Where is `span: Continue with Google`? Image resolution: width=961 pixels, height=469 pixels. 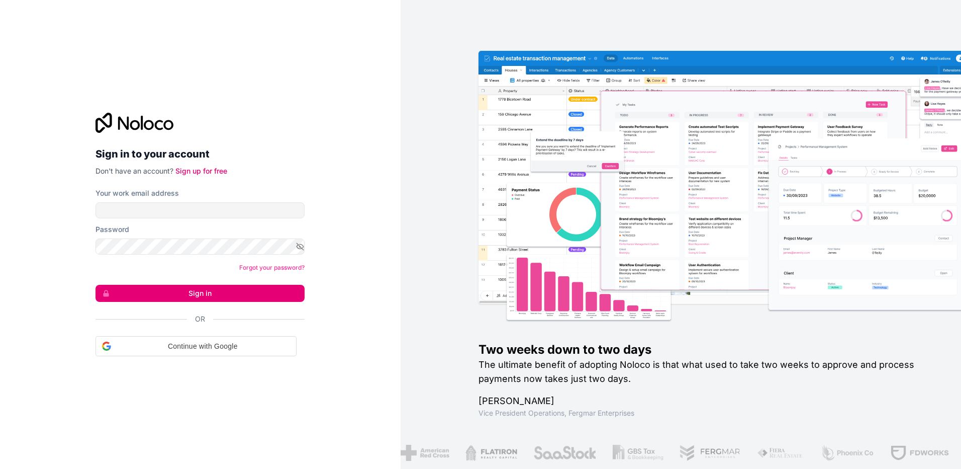
span: Continue with Google is located at coordinates (203, 346).